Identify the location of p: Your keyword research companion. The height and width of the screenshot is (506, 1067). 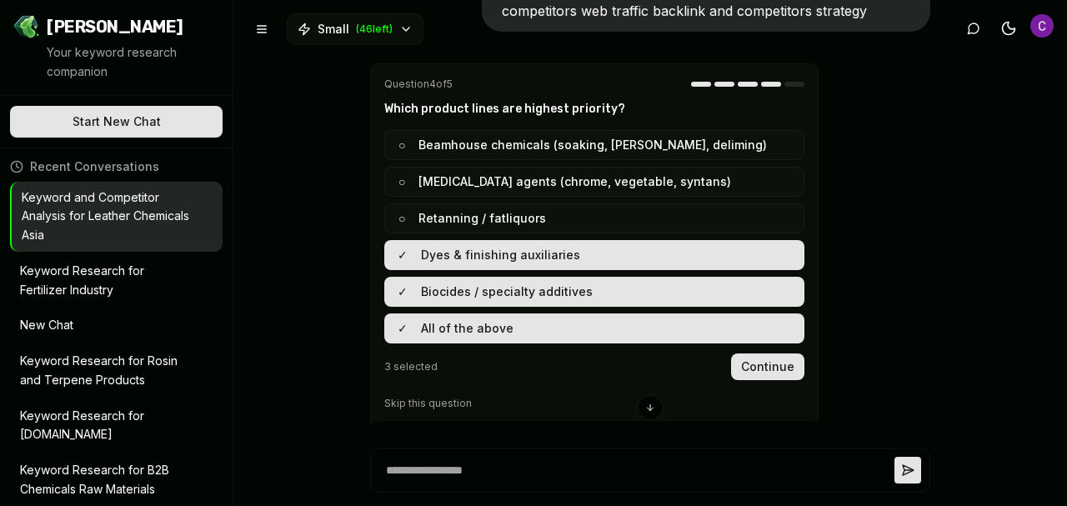
(132, 62).